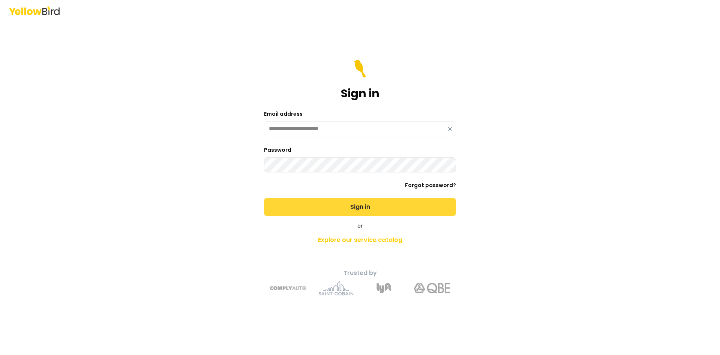 The image size is (720, 355). What do you see at coordinates (278, 150) in the screenshot?
I see `label: Password` at bounding box center [278, 150].